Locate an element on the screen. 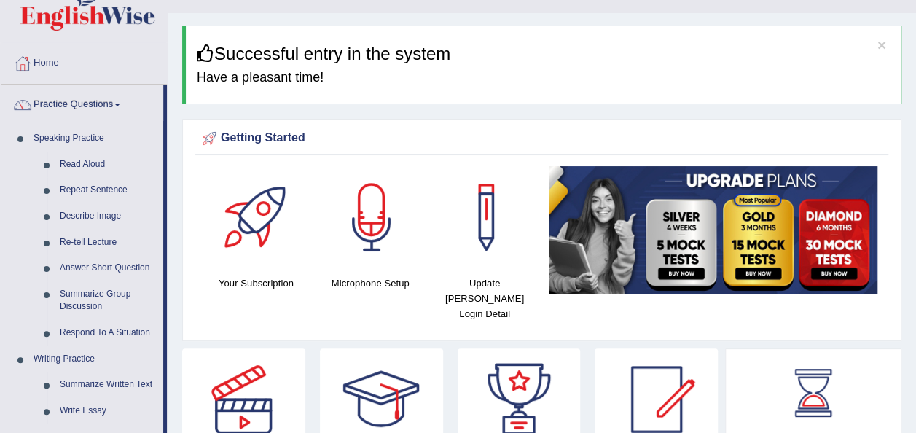  a: Practice Questions is located at coordinates (82, 103).